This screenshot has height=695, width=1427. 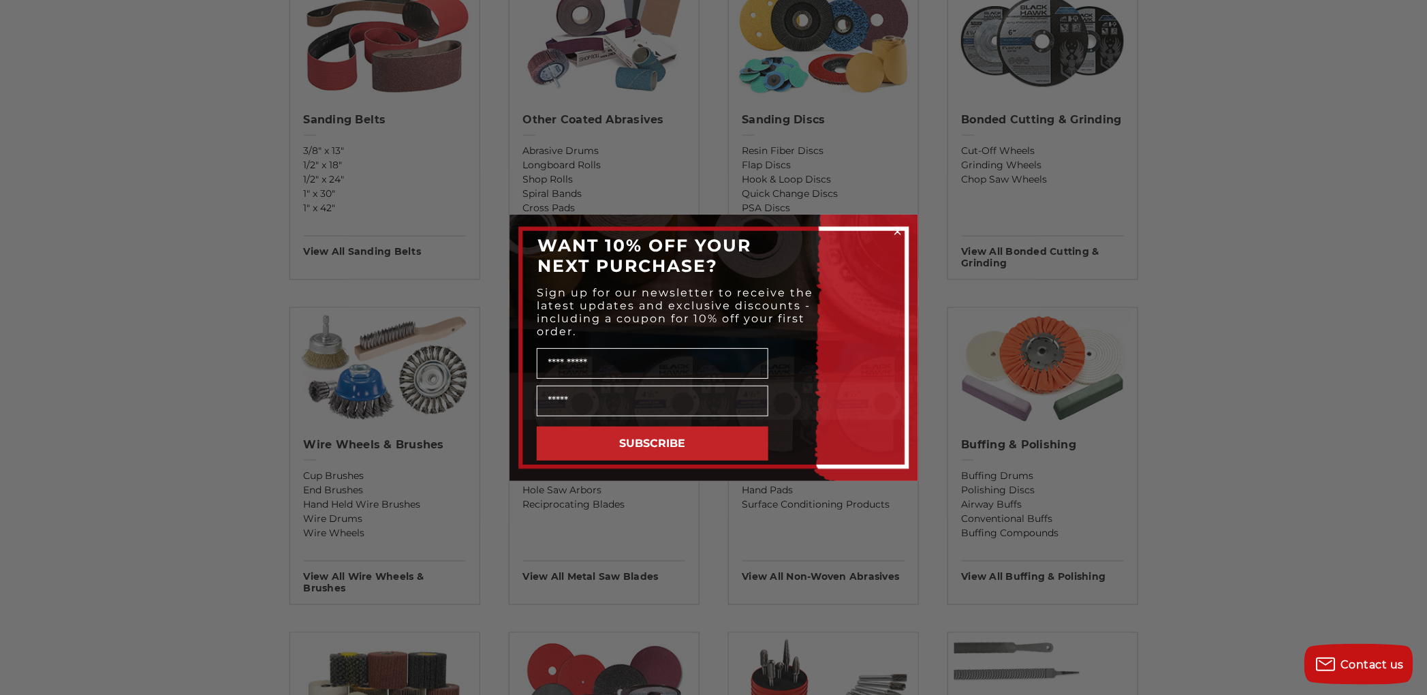 I want to click on span: WANT 10% OFF YOUR NEXT PURCHASE?, so click(x=645, y=255).